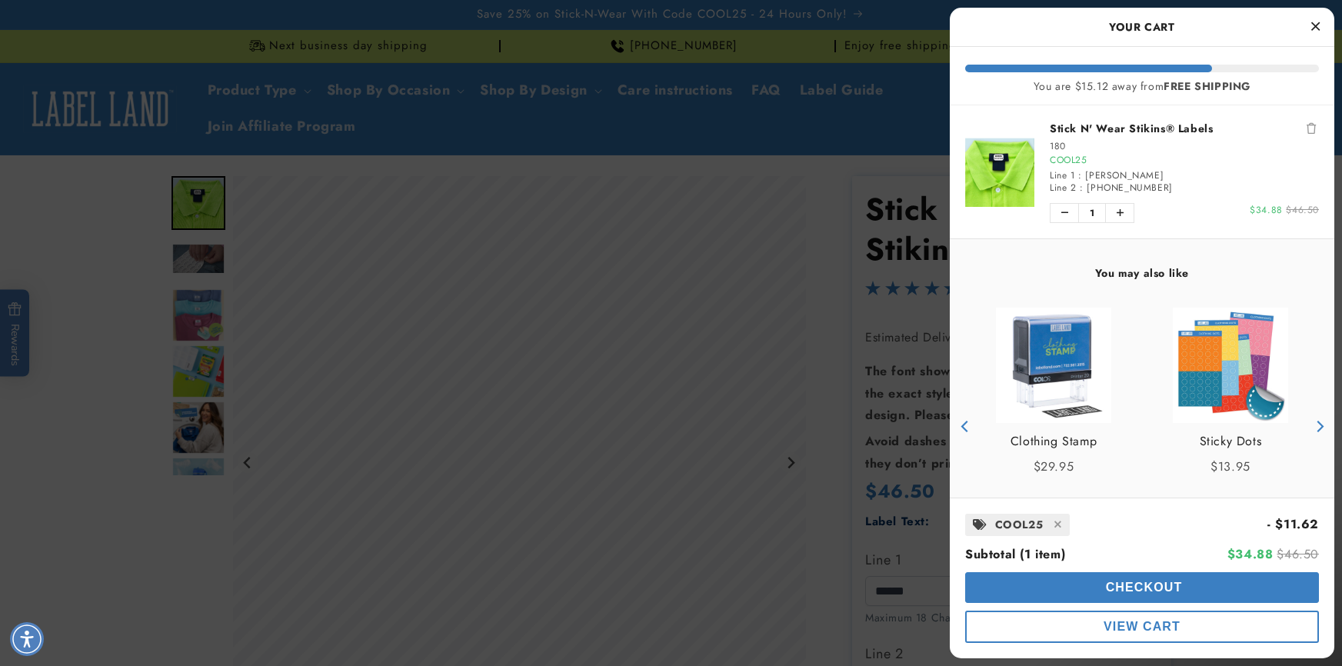  Describe the element at coordinates (1231, 466) in the screenshot. I see `span: $13.95` at that location.